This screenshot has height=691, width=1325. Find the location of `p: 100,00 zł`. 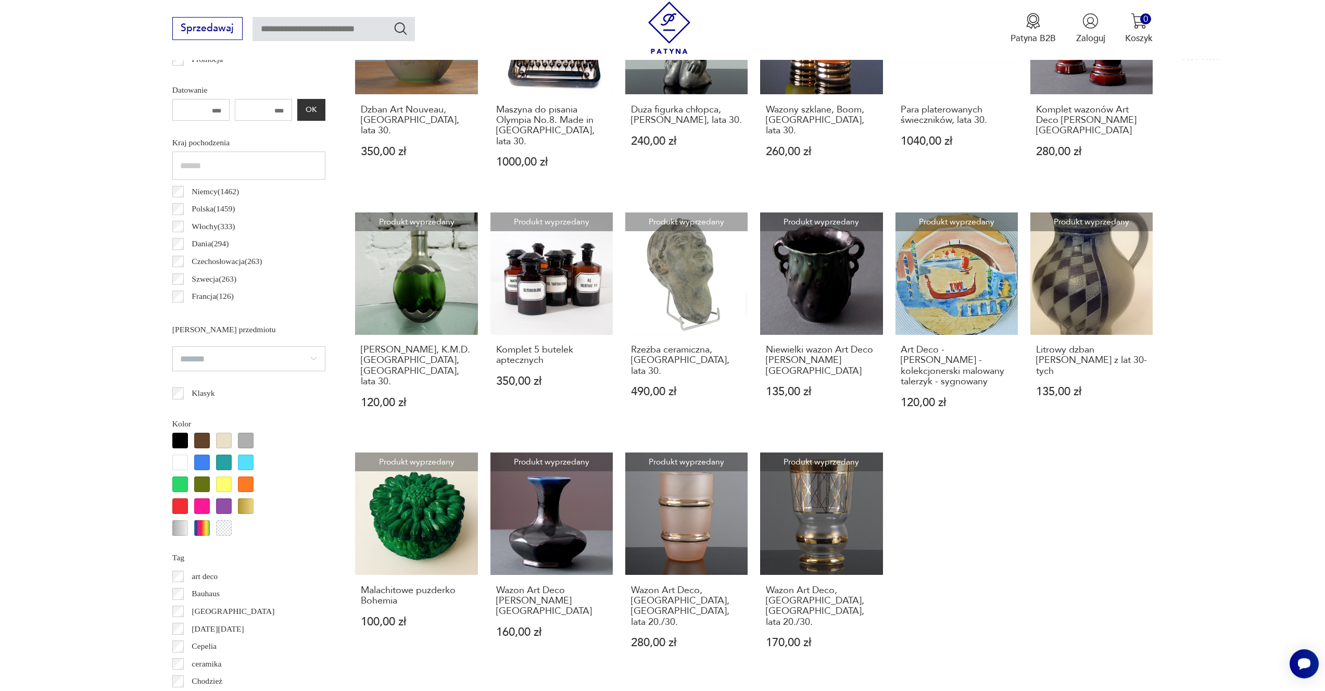

p: 100,00 zł is located at coordinates (417, 622).